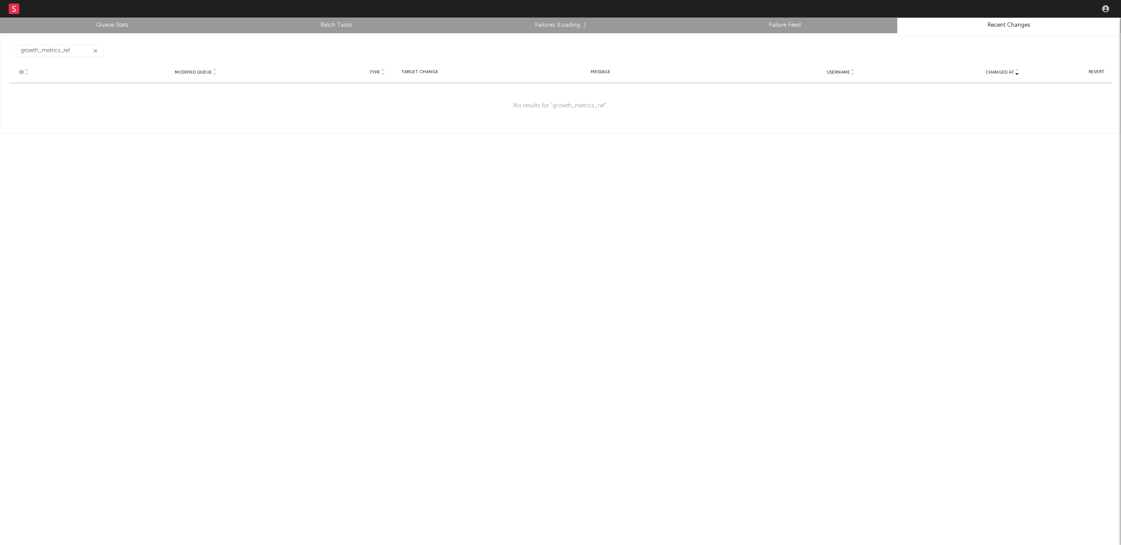 The image size is (1121, 545). What do you see at coordinates (1009, 25) in the screenshot?
I see `a: Recent Changes` at bounding box center [1009, 25].